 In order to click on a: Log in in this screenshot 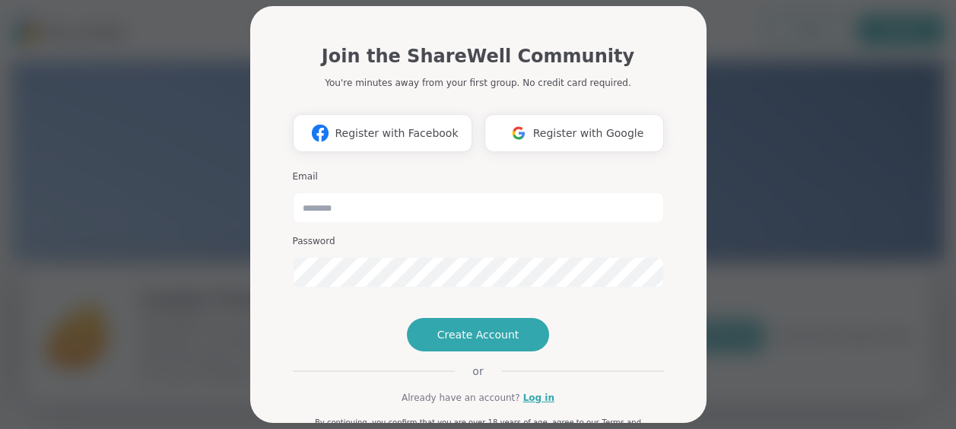, I will do `click(539, 398)`.